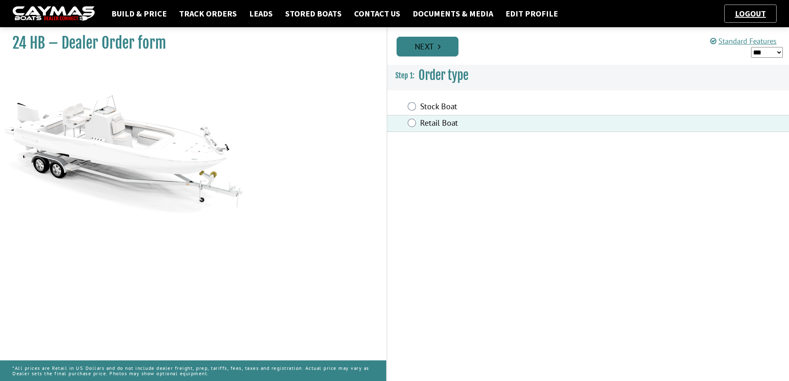  What do you see at coordinates (531, 124) in the screenshot?
I see `label: Retail Boat` at bounding box center [531, 124].